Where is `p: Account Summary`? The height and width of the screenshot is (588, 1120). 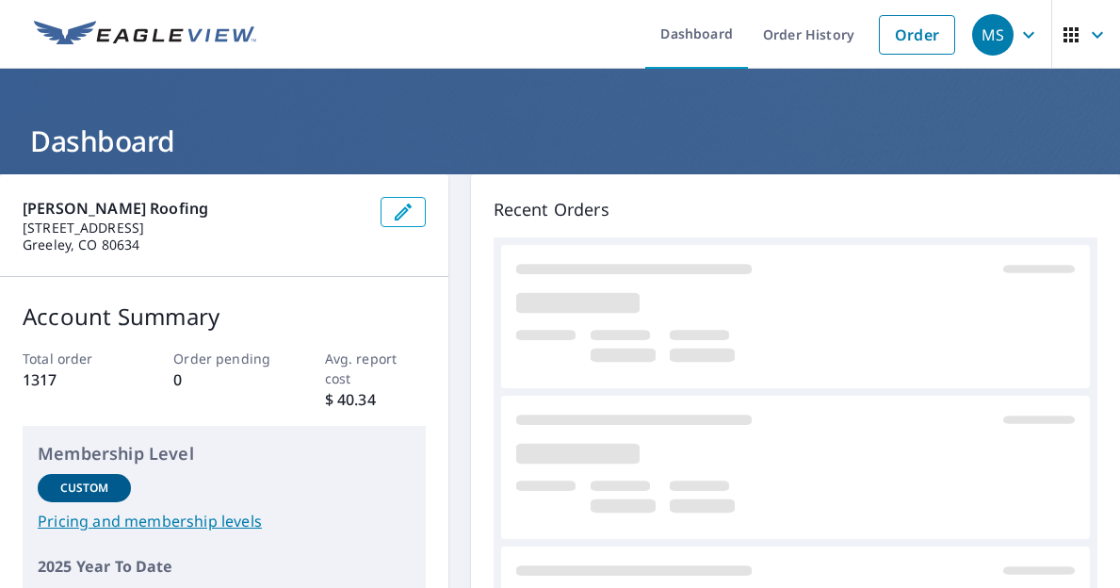 p: Account Summary is located at coordinates (224, 317).